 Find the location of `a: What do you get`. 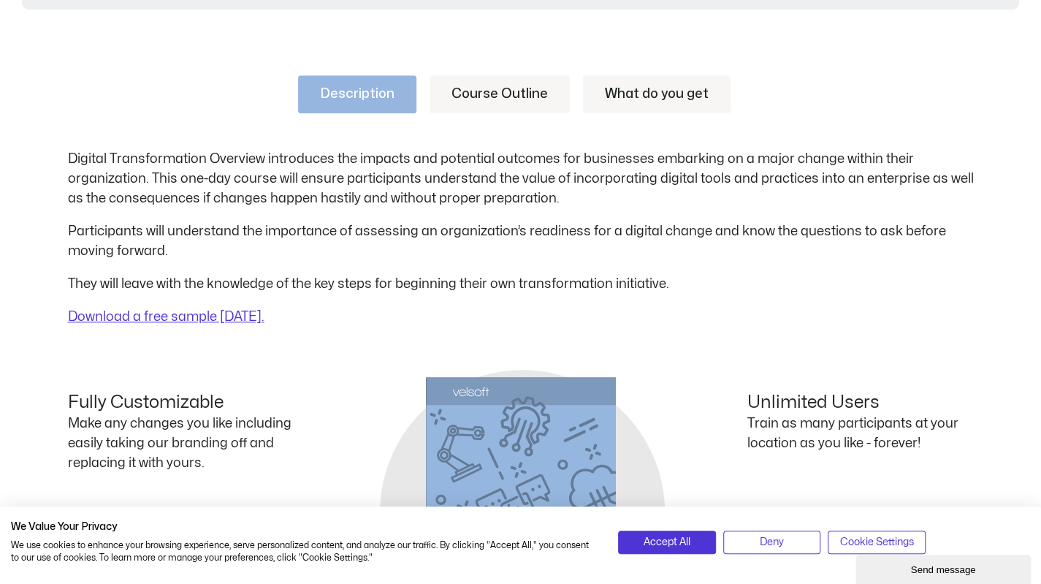

a: What do you get is located at coordinates (657, 94).